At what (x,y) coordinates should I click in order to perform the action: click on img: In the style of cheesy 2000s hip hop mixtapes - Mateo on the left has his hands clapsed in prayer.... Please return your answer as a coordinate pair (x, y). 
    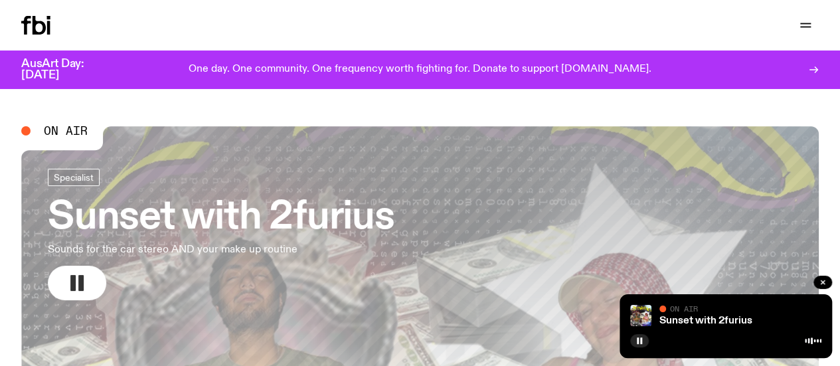
    Looking at the image, I should click on (641, 316).